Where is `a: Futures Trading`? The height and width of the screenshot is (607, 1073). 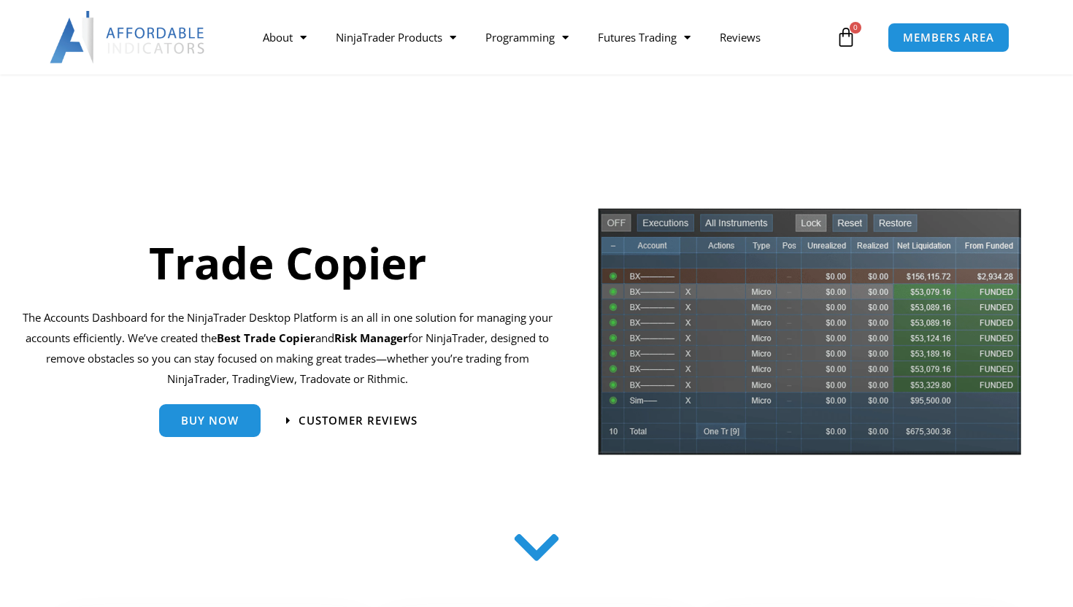 a: Futures Trading is located at coordinates (644, 37).